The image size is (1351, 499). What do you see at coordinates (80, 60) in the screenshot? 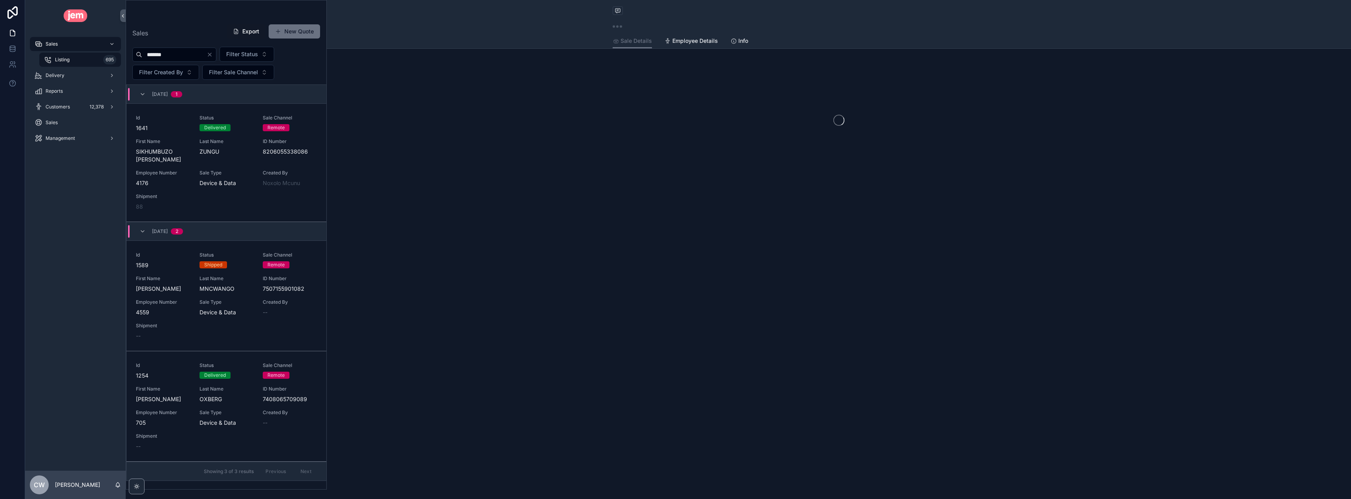
I see `a: Listing695` at bounding box center [80, 60].